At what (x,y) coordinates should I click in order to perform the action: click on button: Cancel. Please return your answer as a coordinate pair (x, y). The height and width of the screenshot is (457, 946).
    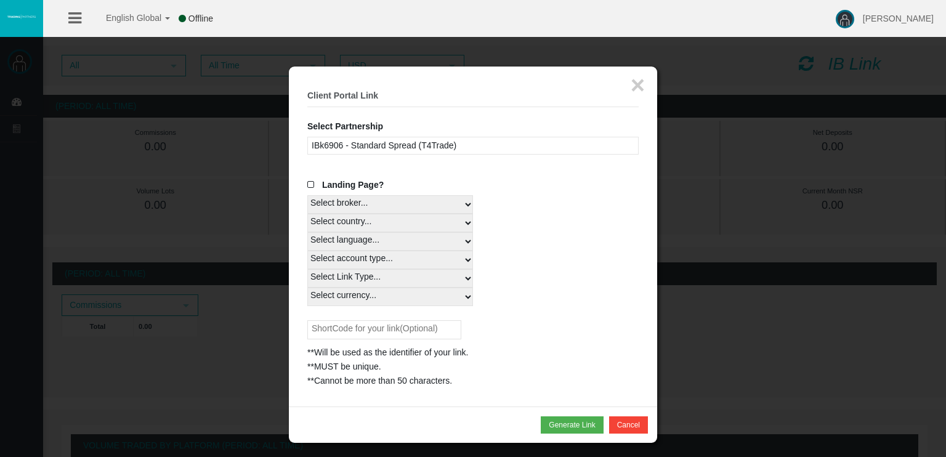
    Looking at the image, I should click on (628, 425).